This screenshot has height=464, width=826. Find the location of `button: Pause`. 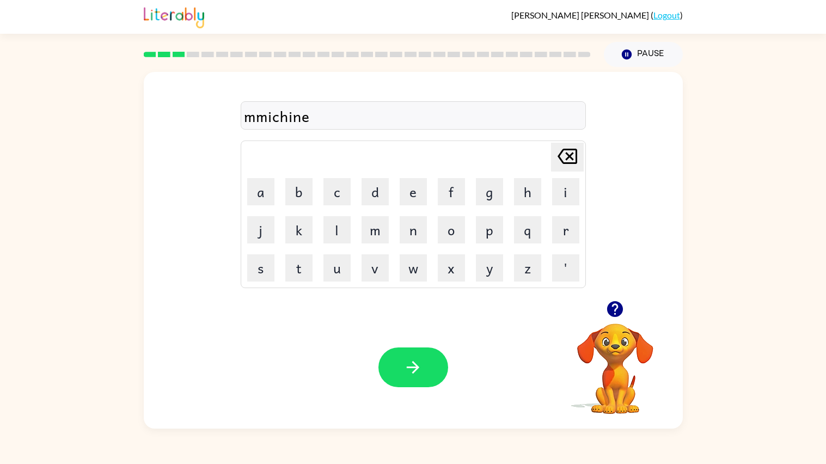

button: Pause is located at coordinates (643, 54).